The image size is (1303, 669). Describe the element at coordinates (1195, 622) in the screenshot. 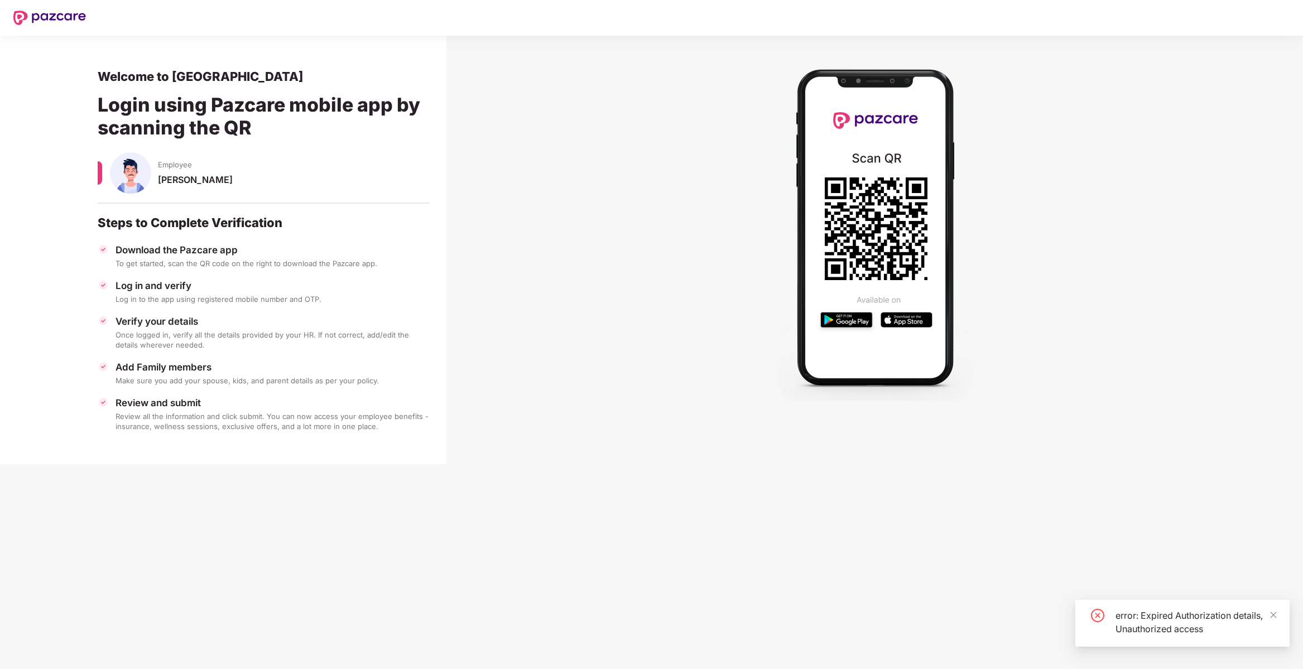

I see `div: error: Expired Authorization details, Unauthorized access` at that location.